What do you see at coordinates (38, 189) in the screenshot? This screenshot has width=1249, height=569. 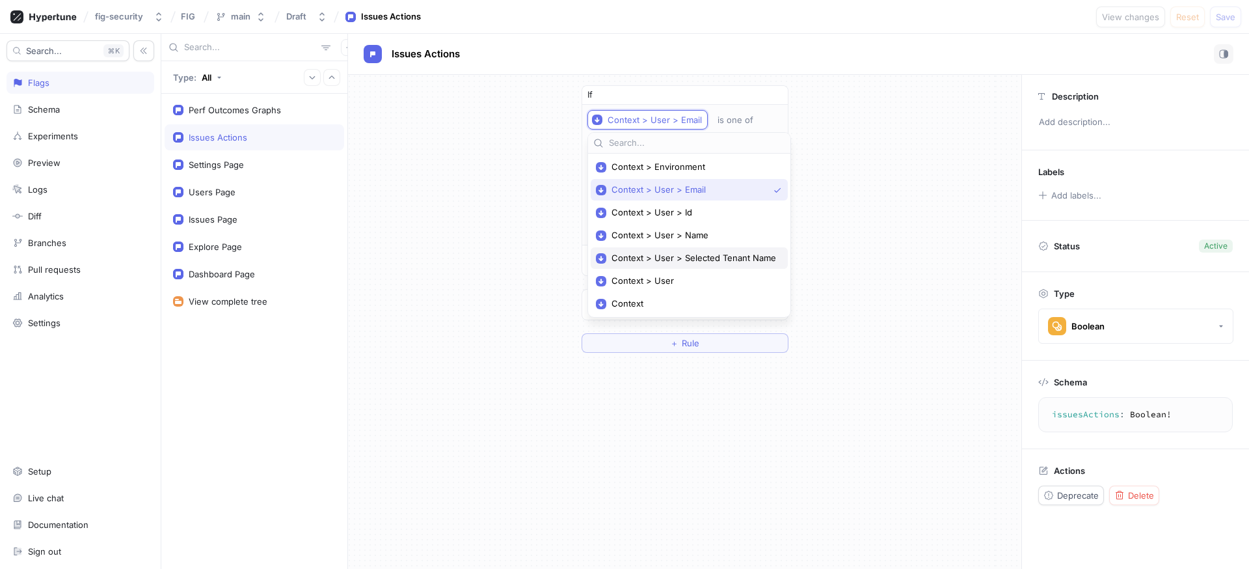 I see `div: Logs` at bounding box center [38, 189].